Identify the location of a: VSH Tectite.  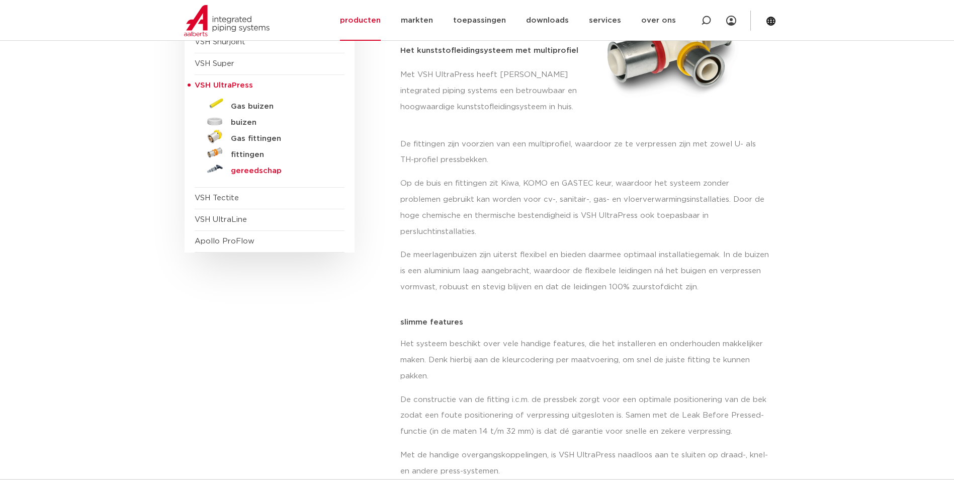
(217, 198).